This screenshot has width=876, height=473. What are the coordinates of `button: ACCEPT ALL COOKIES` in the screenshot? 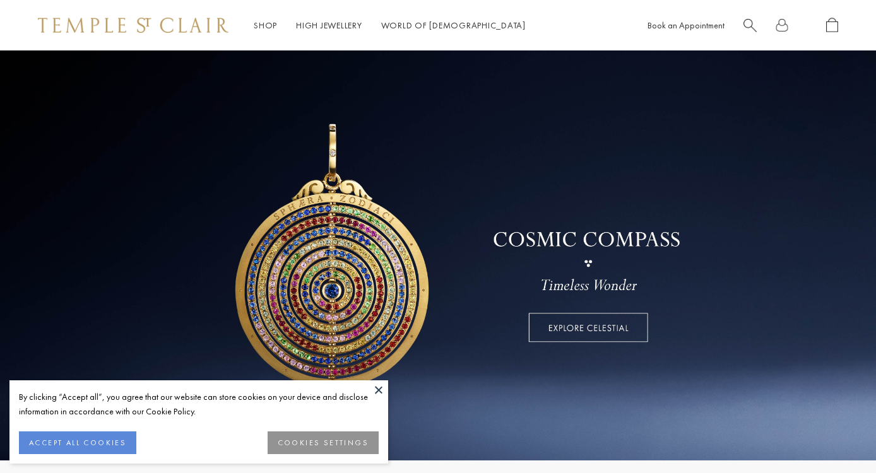 It's located at (78, 443).